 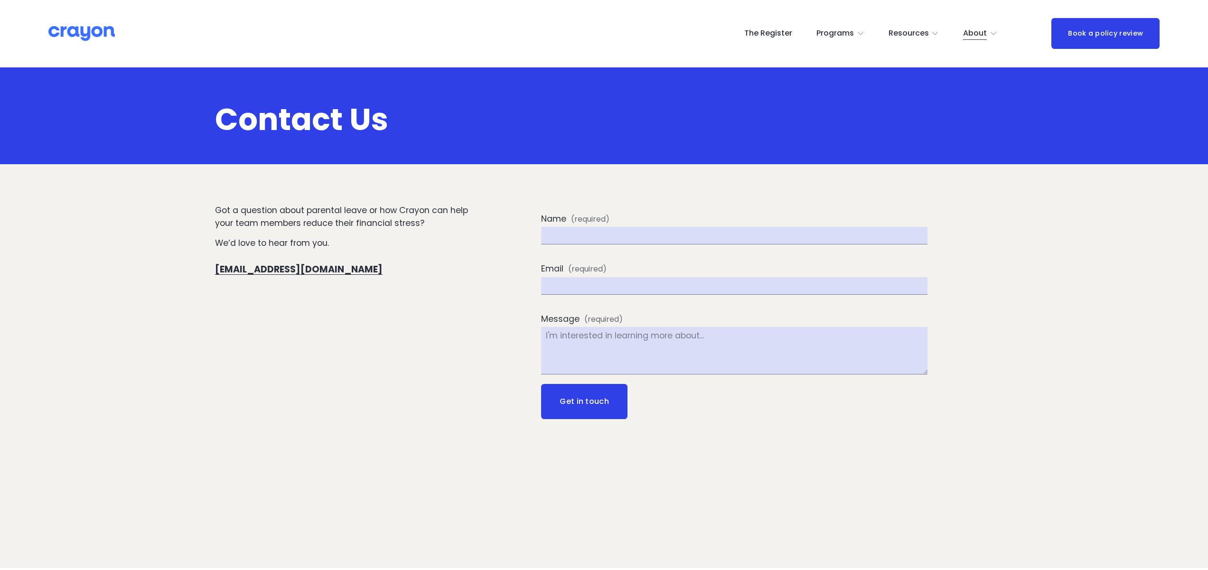 What do you see at coordinates (975, 33) in the screenshot?
I see `span: About` at bounding box center [975, 33].